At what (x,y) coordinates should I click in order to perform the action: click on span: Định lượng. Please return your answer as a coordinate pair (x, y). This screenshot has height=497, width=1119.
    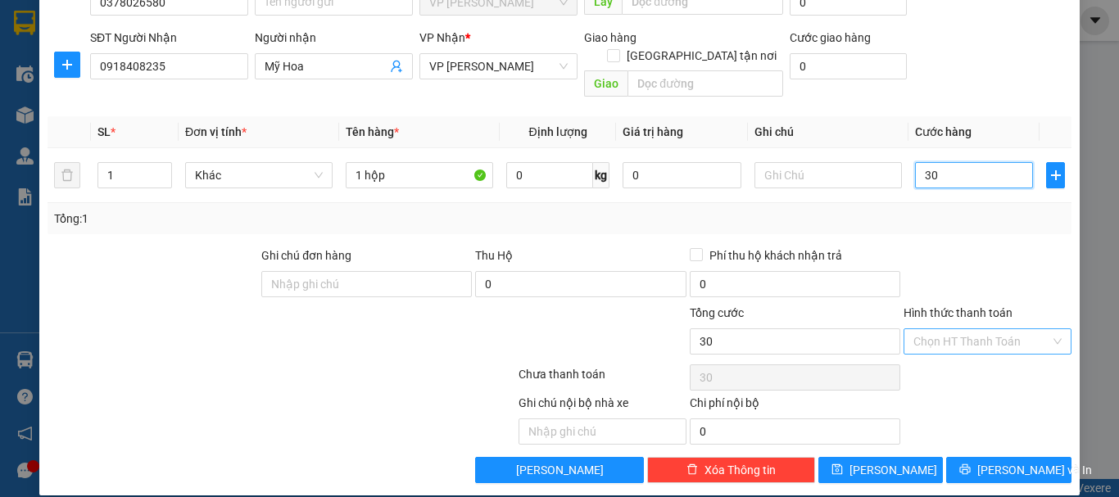
    Looking at the image, I should click on (557, 132).